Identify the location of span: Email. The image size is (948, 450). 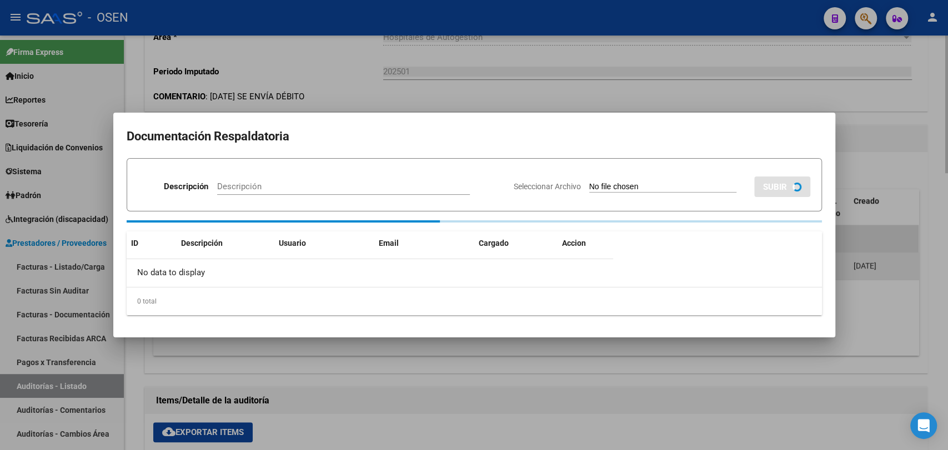
(389, 243).